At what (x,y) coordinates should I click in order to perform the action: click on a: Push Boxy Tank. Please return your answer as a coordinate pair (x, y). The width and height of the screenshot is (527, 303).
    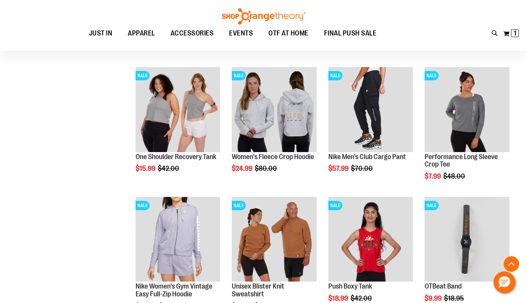
    Looking at the image, I should click on (350, 286).